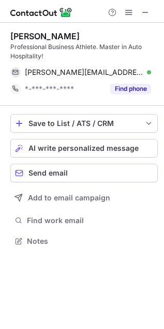  Describe the element at coordinates (41, 12) in the screenshot. I see `img: ContactOut v5.3.10` at that location.